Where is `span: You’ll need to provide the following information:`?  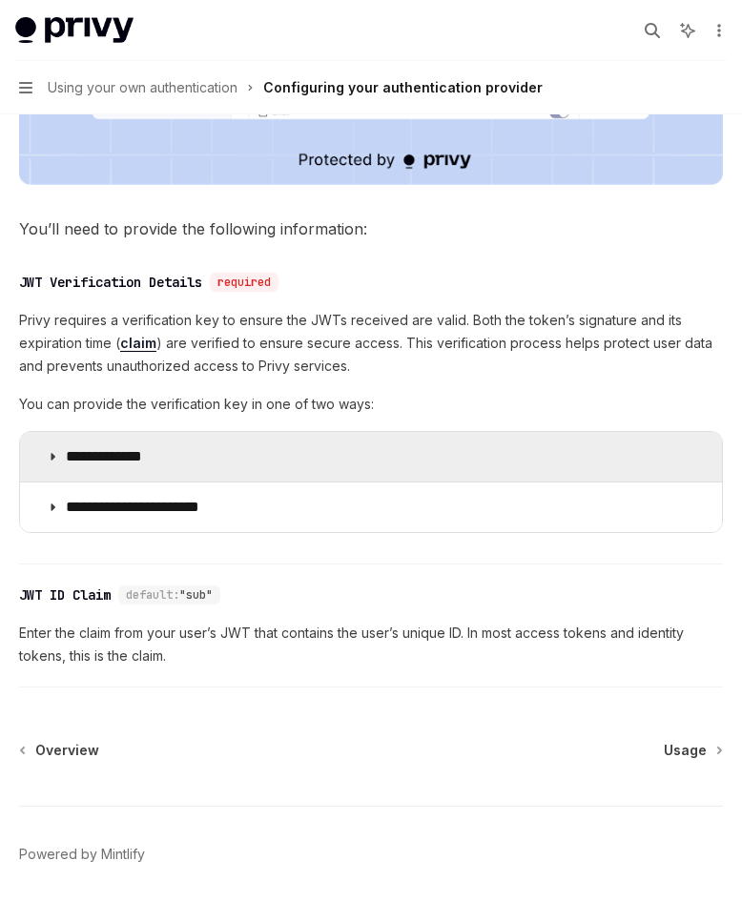
span: You’ll need to provide the following information: is located at coordinates (371, 229).